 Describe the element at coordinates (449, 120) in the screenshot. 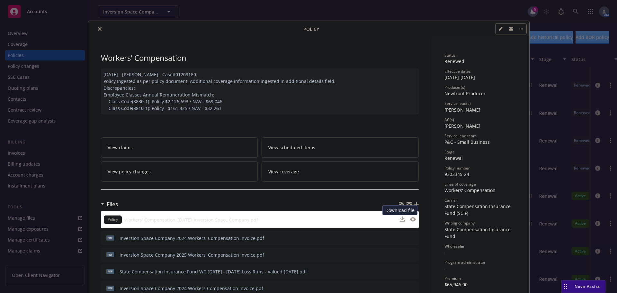

I see `span: AC(s)` at that location.